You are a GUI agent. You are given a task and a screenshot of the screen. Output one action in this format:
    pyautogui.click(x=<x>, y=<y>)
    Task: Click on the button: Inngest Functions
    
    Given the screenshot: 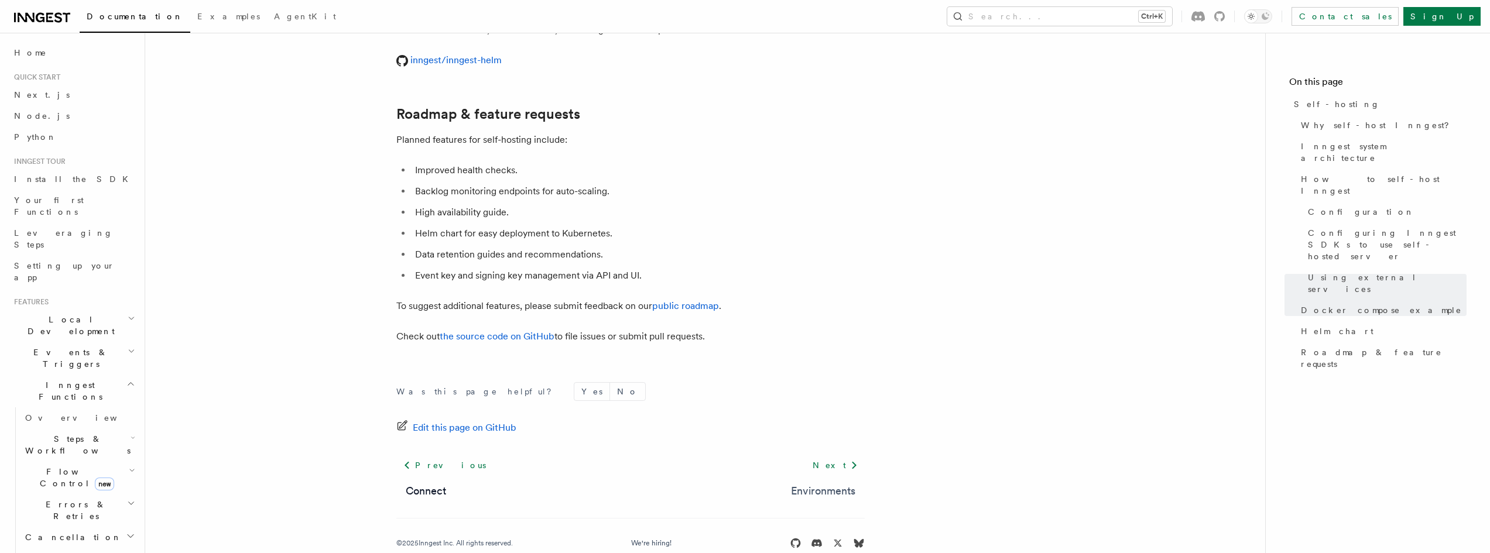 What is the action you would take?
    pyautogui.click(x=73, y=391)
    